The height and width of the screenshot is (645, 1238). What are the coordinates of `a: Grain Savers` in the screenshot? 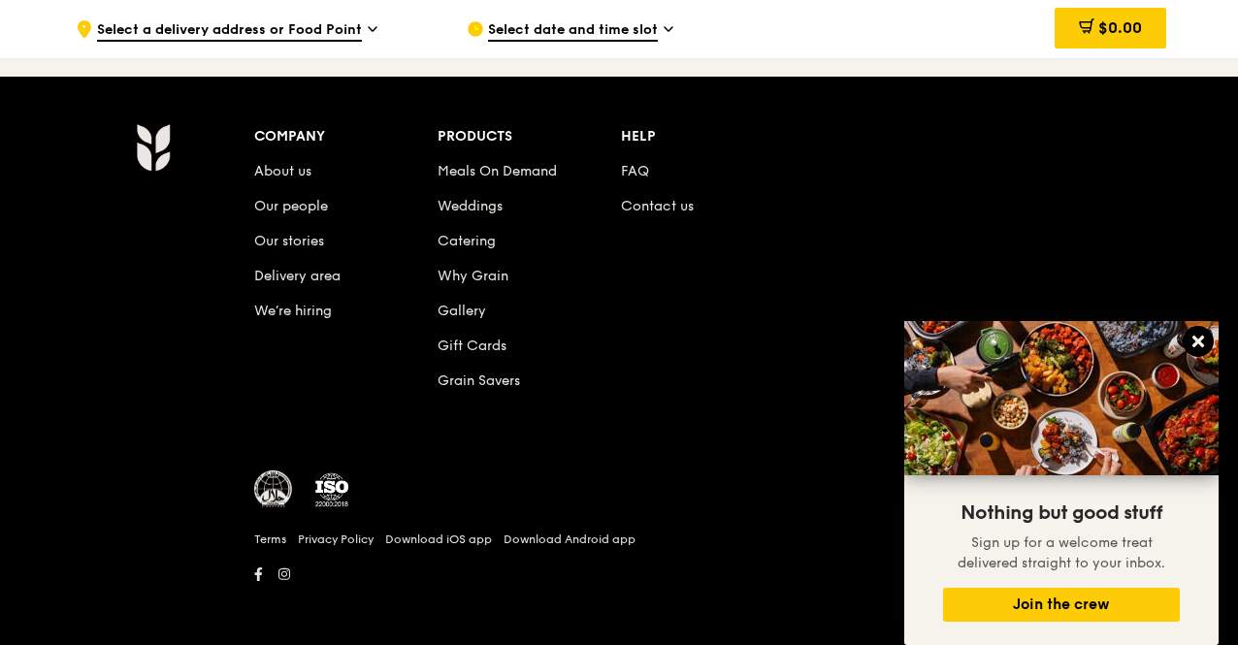 It's located at (478, 380).